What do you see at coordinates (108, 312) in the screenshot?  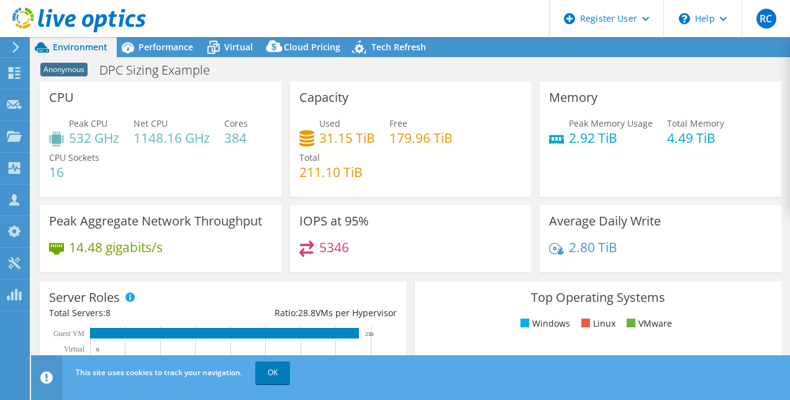 I see `span: 8` at bounding box center [108, 312].